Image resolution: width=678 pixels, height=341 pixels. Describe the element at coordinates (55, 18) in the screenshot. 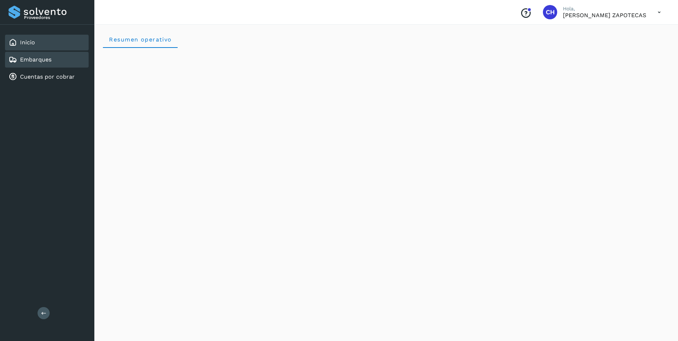

I see `p: Proveedores` at that location.